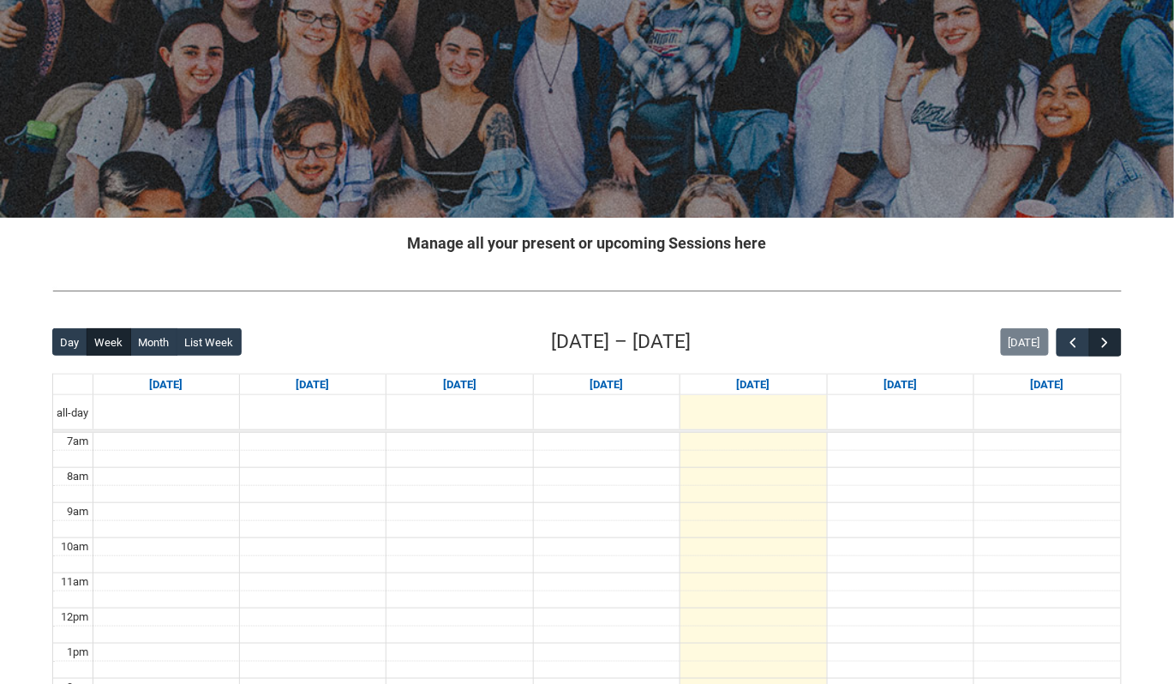 This screenshot has width=1174, height=684. What do you see at coordinates (75, 582) in the screenshot?
I see `div: 11am` at bounding box center [75, 582].